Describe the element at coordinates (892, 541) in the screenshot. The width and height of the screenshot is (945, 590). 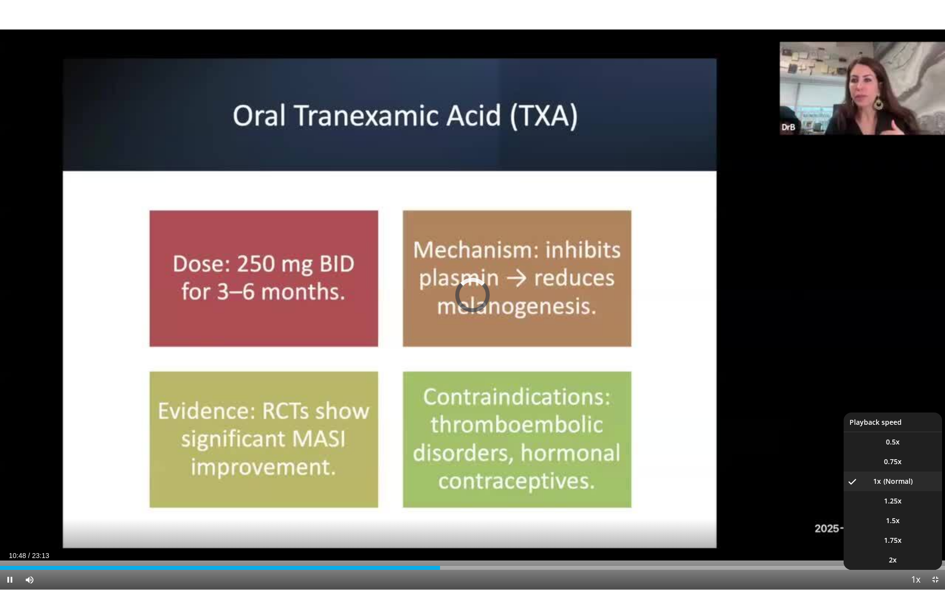
I see `span: 1.75x` at that location.